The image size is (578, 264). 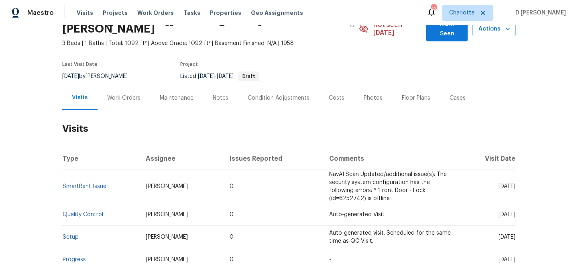 I want to click on span: Work Orders, so click(x=155, y=13).